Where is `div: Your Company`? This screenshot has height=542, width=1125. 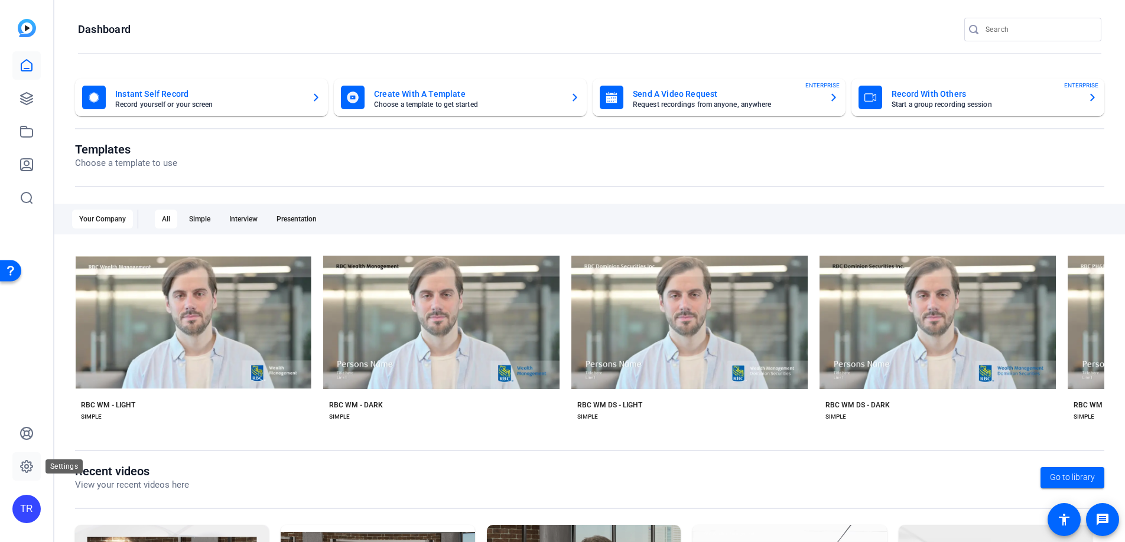 div: Your Company is located at coordinates (102, 219).